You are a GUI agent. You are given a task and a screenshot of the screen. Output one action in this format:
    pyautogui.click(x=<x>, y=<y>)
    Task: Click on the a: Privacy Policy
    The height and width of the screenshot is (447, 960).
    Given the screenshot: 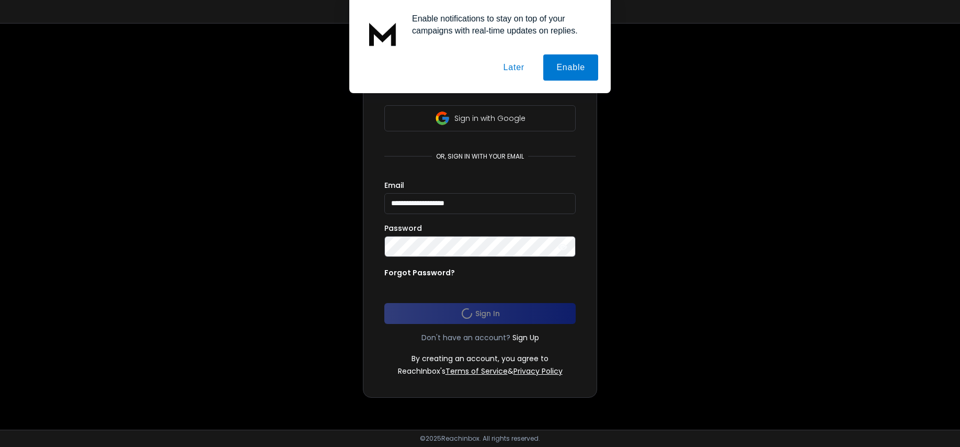 What is the action you would take?
    pyautogui.click(x=538, y=371)
    